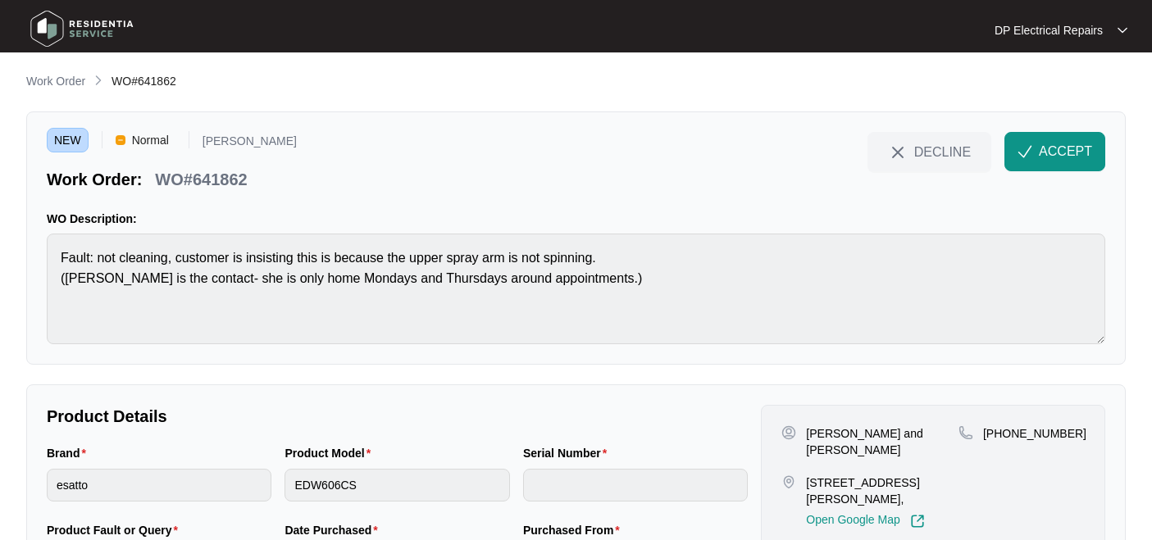 The image size is (1152, 540). What do you see at coordinates (865, 521) in the screenshot?
I see `a: Open Google Map` at bounding box center [865, 521].